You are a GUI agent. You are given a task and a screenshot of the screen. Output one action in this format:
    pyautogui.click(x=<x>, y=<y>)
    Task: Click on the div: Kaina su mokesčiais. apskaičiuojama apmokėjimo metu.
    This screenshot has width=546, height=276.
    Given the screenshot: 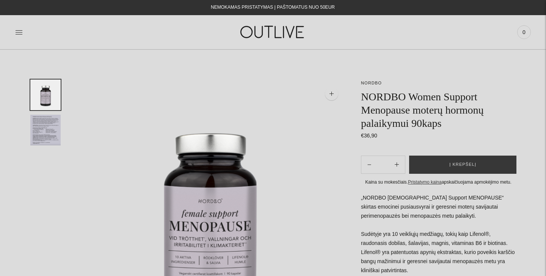 What is the action you would take?
    pyautogui.click(x=438, y=182)
    